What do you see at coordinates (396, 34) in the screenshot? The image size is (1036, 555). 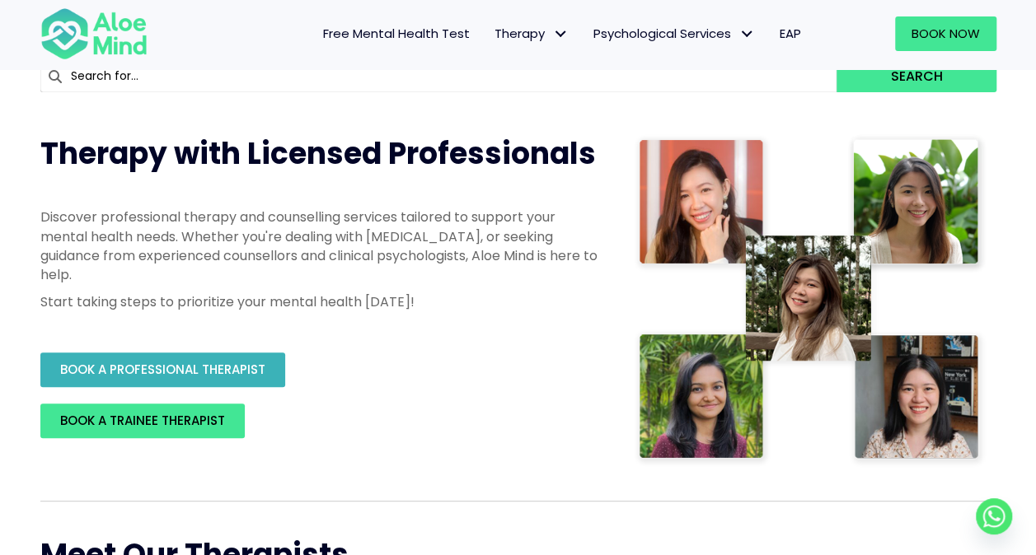 I see `a: Free Mental Health Test` at bounding box center [396, 34].